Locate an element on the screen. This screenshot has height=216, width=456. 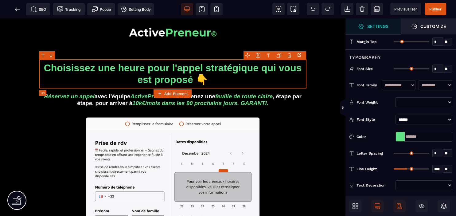
span: Open Style Manager is located at coordinates (429, 26).